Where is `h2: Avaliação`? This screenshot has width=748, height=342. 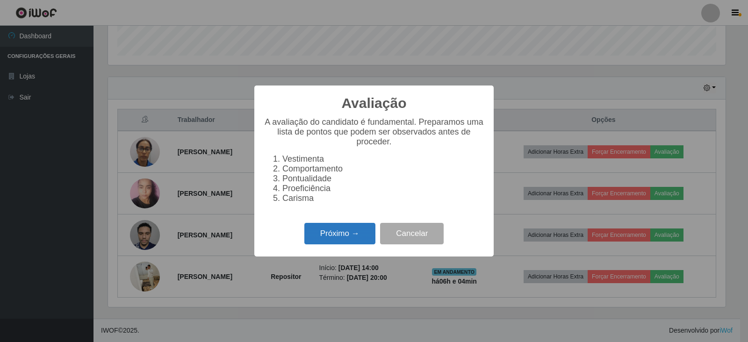 h2: Avaliação is located at coordinates (374, 103).